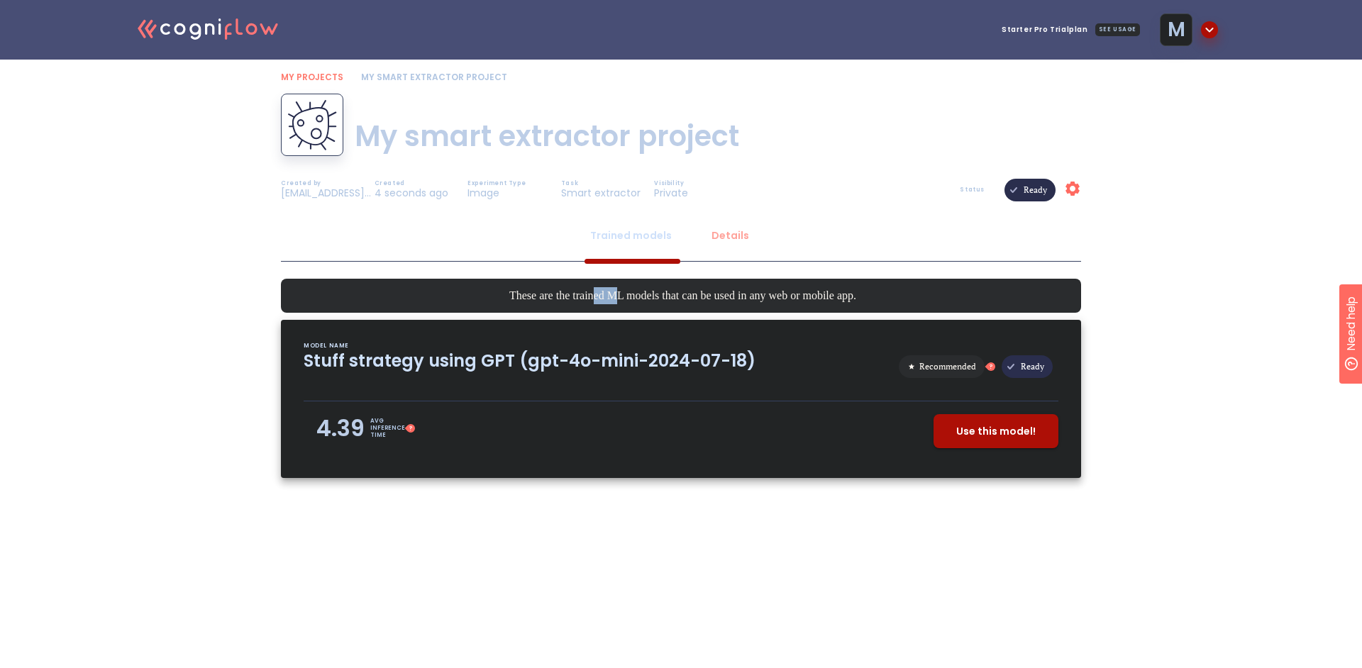  I want to click on span: Use this model!, so click(996, 431).